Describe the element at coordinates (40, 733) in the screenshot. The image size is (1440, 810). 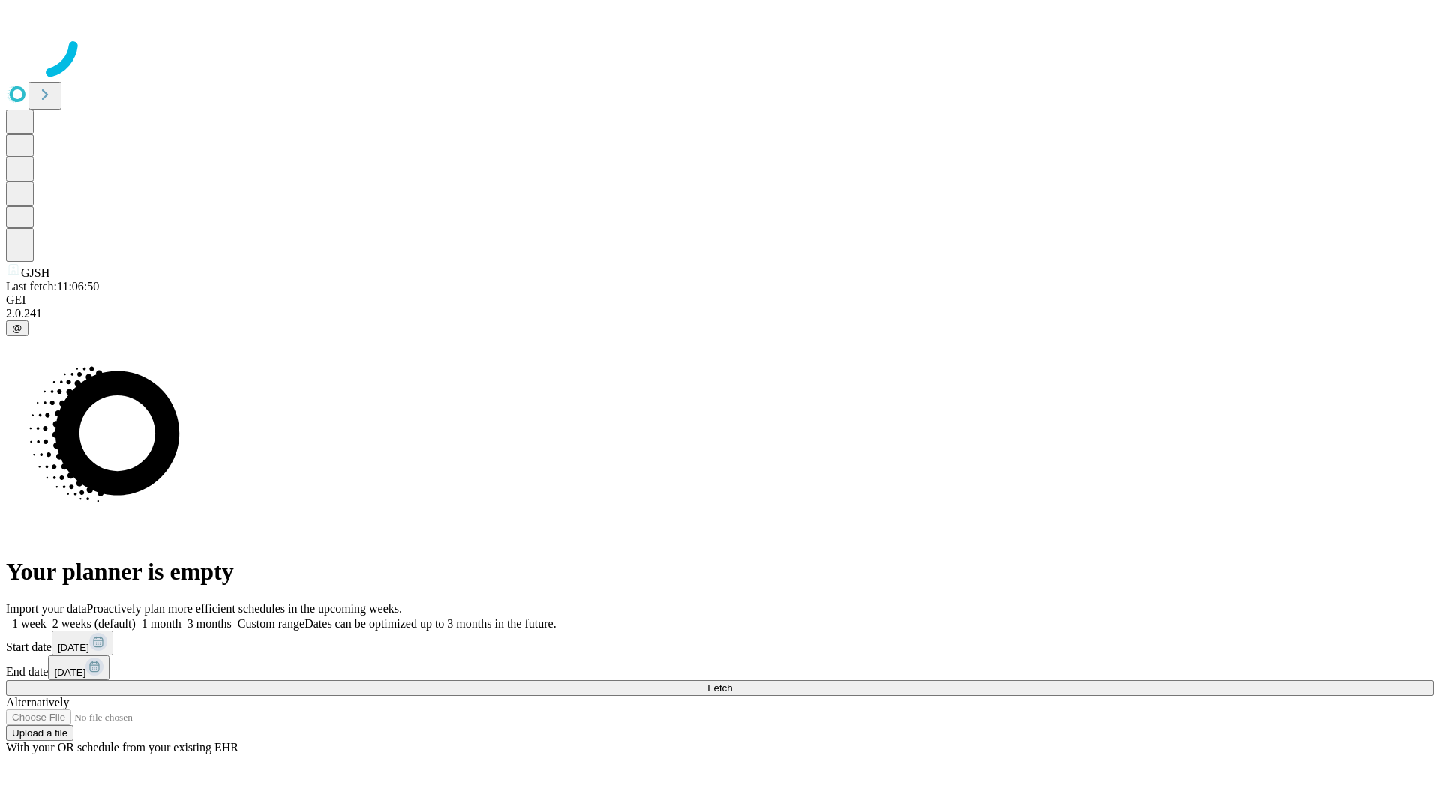
I see `button: Upload a file` at that location.